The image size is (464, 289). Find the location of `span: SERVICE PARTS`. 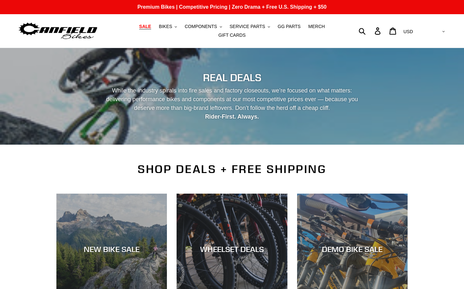

span: SERVICE PARTS is located at coordinates (247, 26).